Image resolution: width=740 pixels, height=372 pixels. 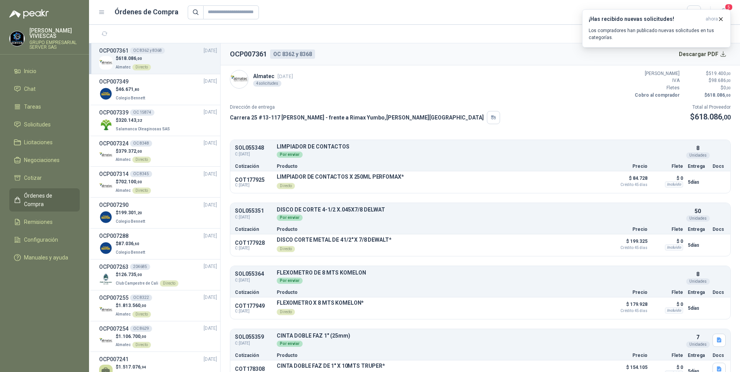 I want to click on p: FLEXOMETRO X 8 MTS KOMELON*, so click(x=320, y=303).